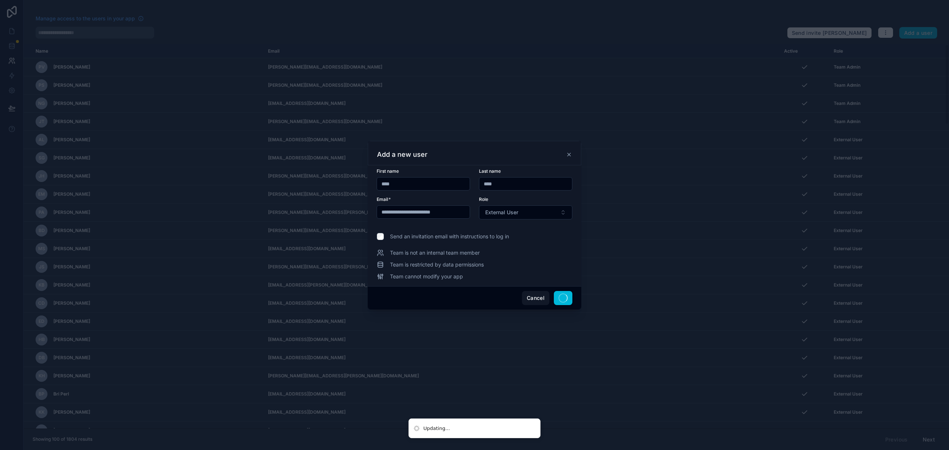 Image resolution: width=949 pixels, height=450 pixels. I want to click on button: Select Button, so click(526, 212).